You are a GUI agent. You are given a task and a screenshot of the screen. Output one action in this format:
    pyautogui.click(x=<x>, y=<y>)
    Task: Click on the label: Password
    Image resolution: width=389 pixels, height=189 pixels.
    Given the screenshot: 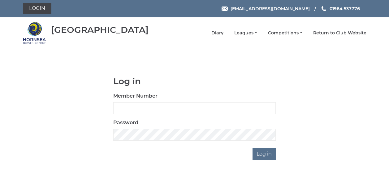 What is the action you would take?
    pyautogui.click(x=126, y=123)
    